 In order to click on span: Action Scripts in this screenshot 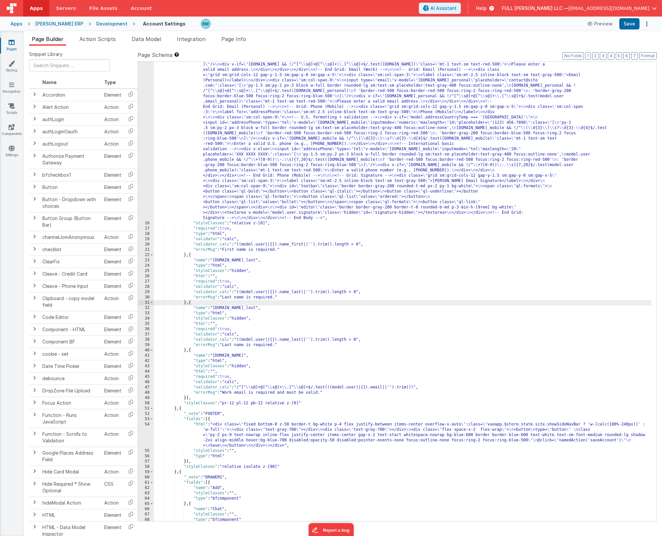, I will do `click(98, 39)`.